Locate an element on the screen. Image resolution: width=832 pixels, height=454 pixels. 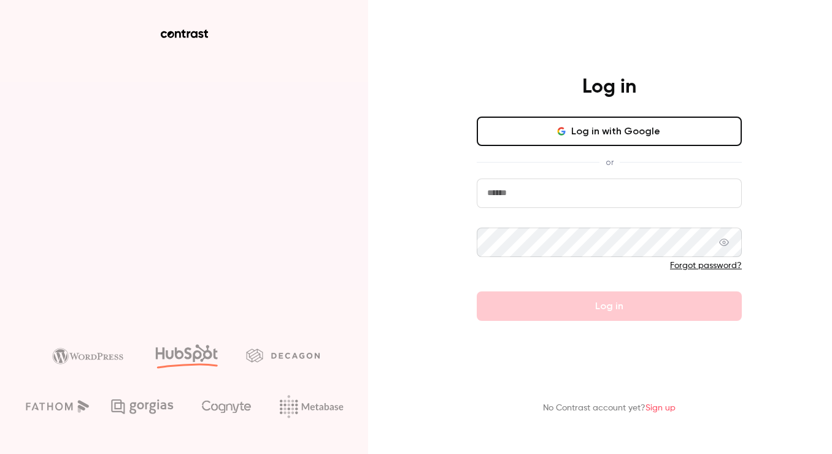
p: No Contrast account yet? is located at coordinates (609, 408).